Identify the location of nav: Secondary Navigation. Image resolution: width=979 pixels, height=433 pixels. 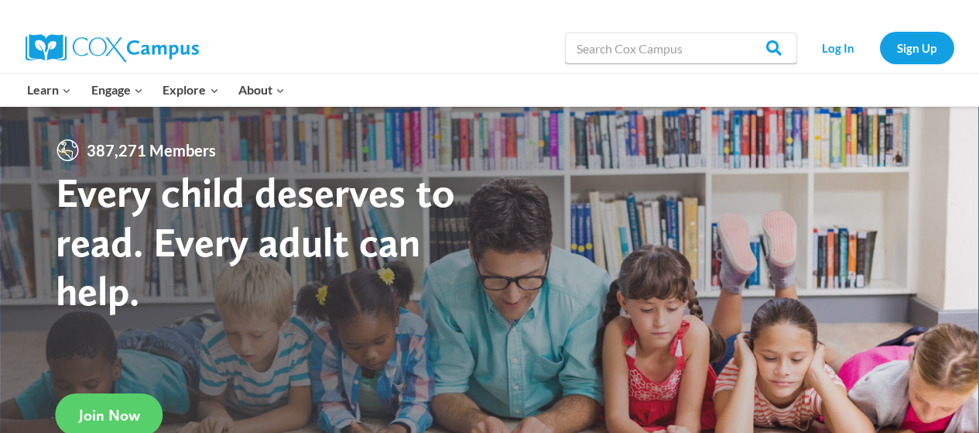
(879, 47).